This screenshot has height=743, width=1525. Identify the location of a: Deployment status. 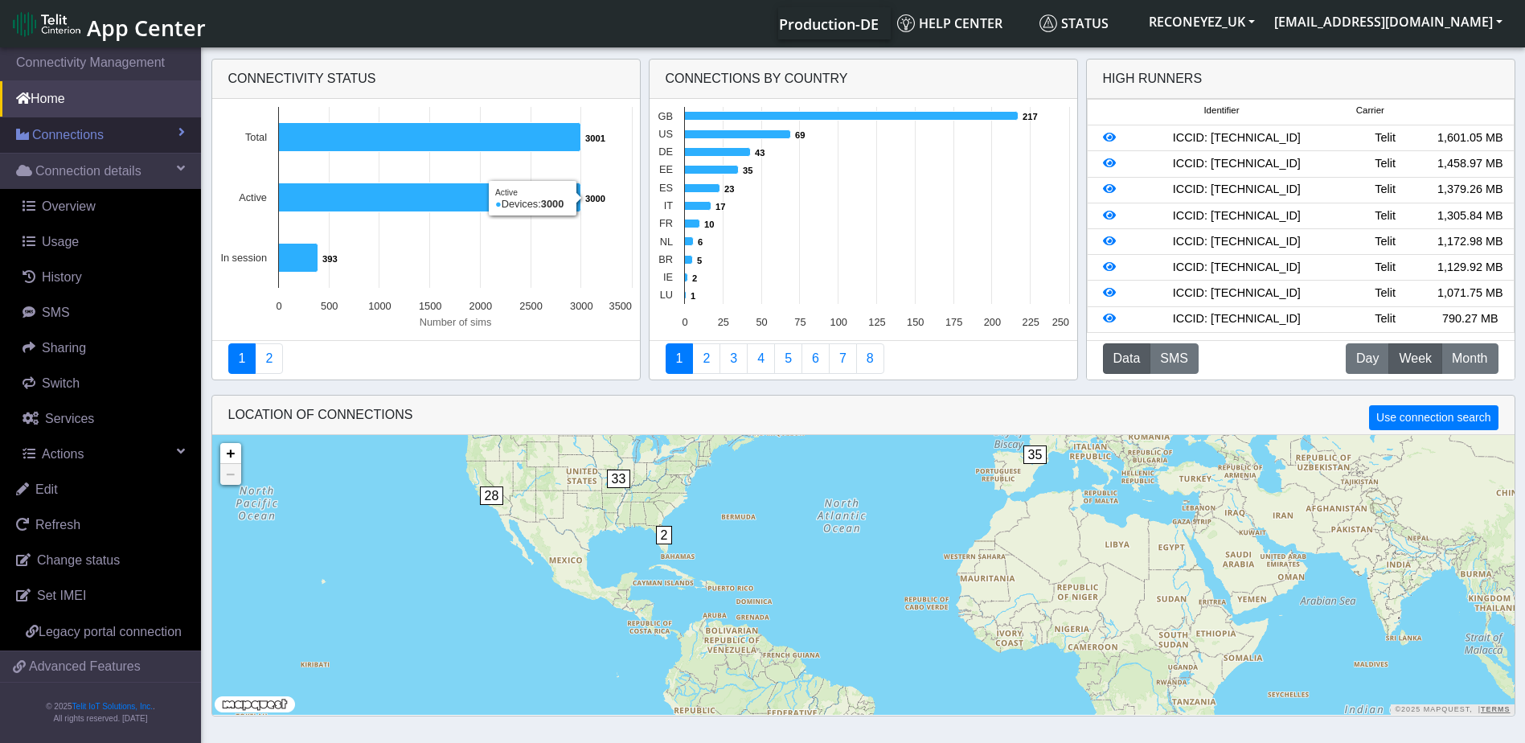
(268, 359).